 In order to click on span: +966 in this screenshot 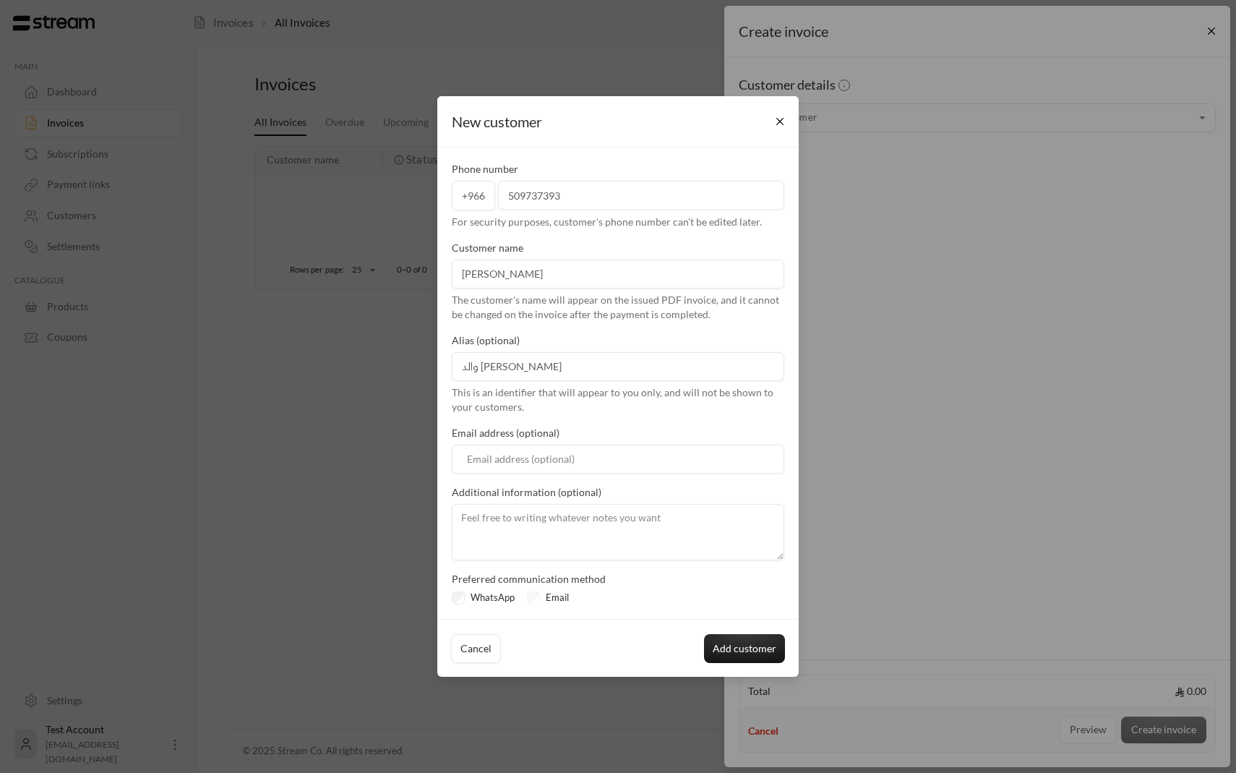, I will do `click(473, 195)`.